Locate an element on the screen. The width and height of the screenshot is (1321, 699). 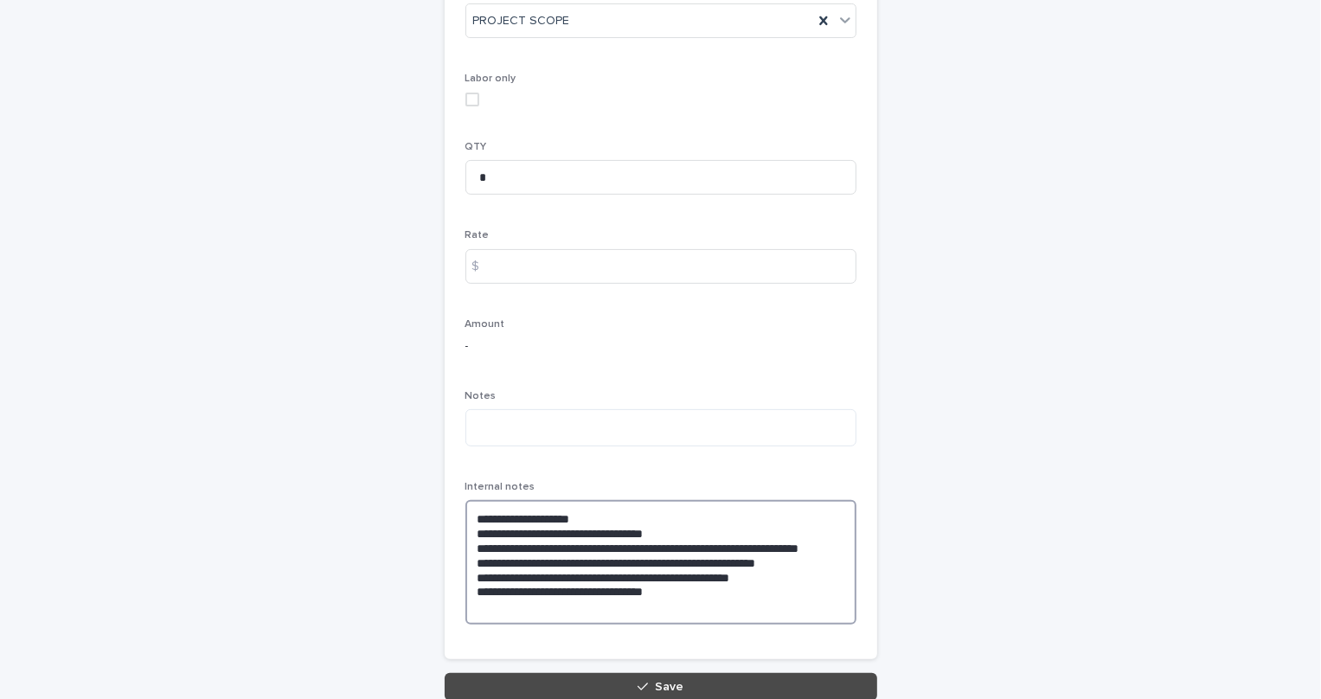
span: QTY is located at coordinates (476, 147).